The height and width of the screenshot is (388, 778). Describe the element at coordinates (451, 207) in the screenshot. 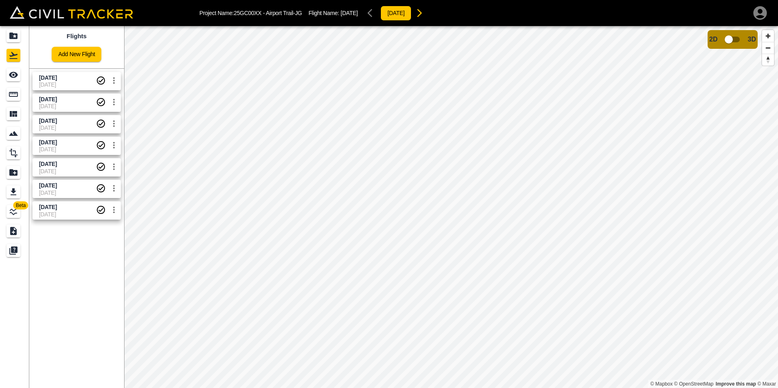

I see `canvas: Map` at that location.